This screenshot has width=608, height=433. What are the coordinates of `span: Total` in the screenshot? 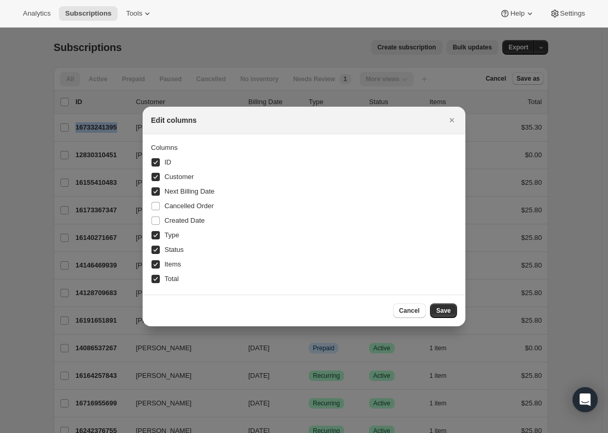 It's located at (171, 278).